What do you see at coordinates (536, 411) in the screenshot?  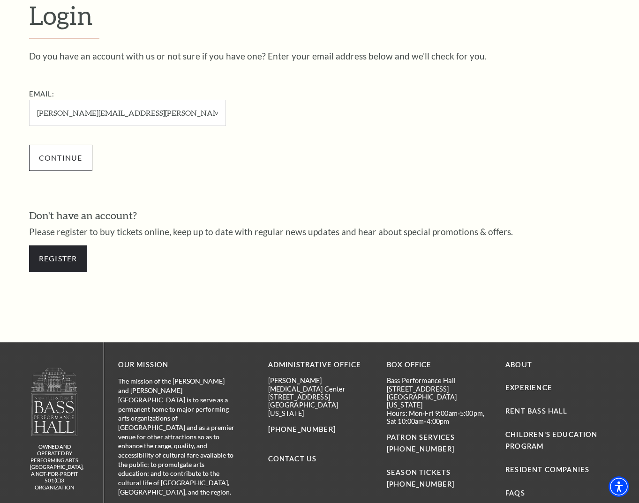 I see `a: Rent Bass Hall` at bounding box center [536, 411].